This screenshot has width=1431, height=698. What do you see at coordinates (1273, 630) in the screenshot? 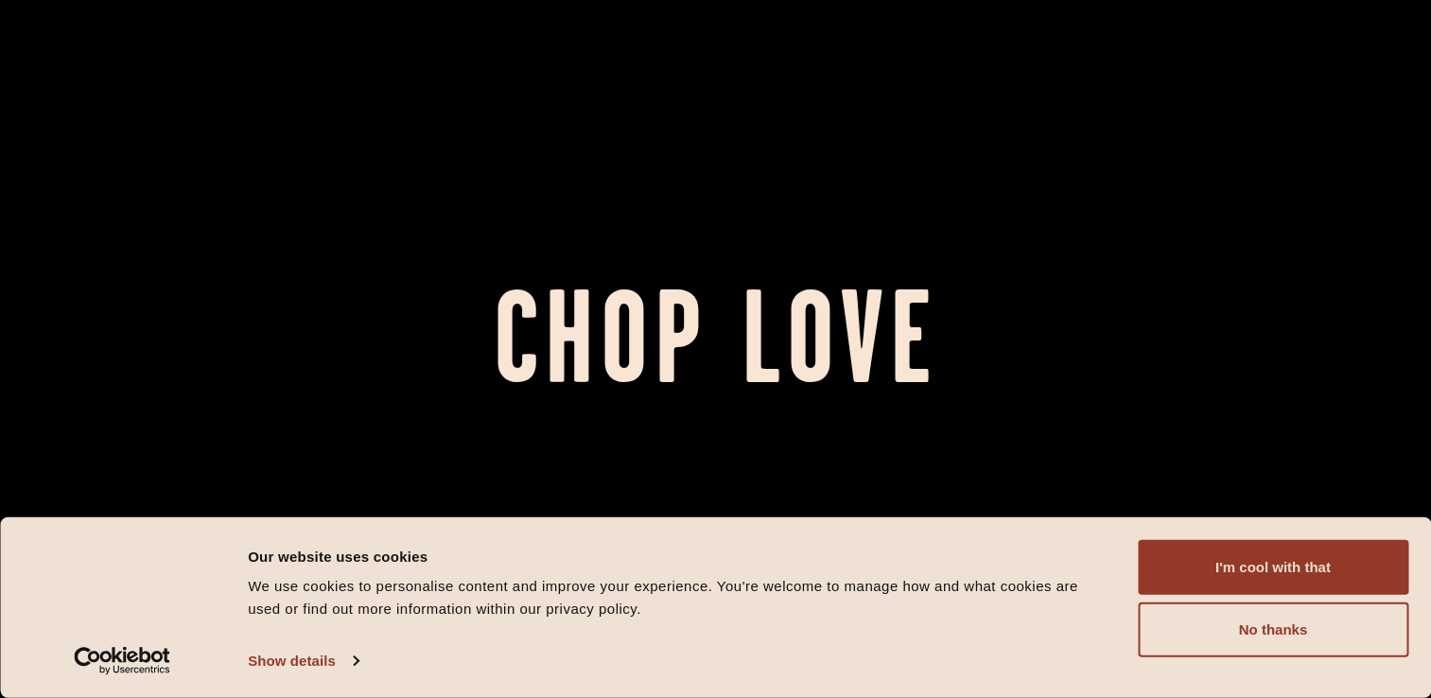
I see `button: No thanks` at bounding box center [1273, 630].